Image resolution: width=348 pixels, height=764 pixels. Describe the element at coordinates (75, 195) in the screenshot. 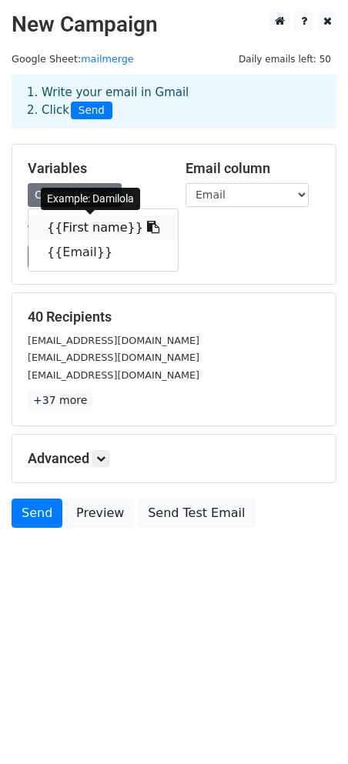

I see `a: Copy/paste...` at that location.